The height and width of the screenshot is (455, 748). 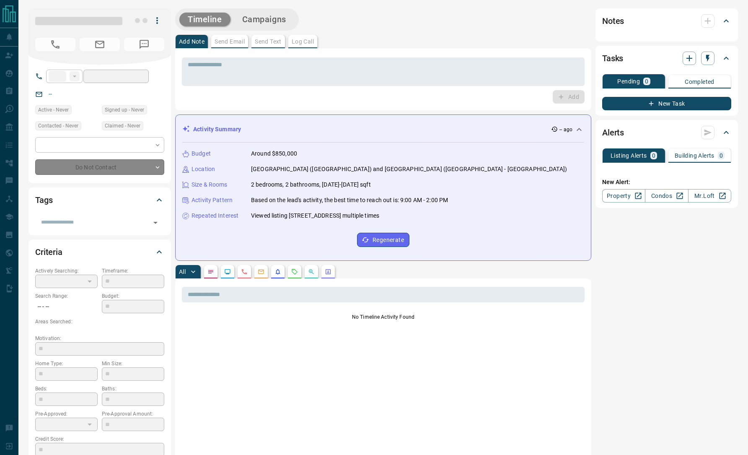 I want to click on p: Pre-Approved:, so click(x=66, y=414).